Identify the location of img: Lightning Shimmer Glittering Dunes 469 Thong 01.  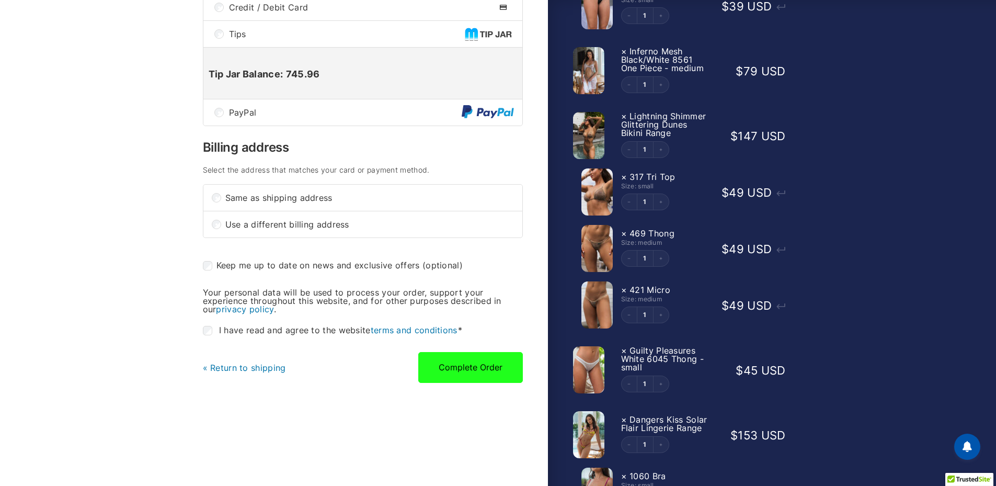
(597, 248).